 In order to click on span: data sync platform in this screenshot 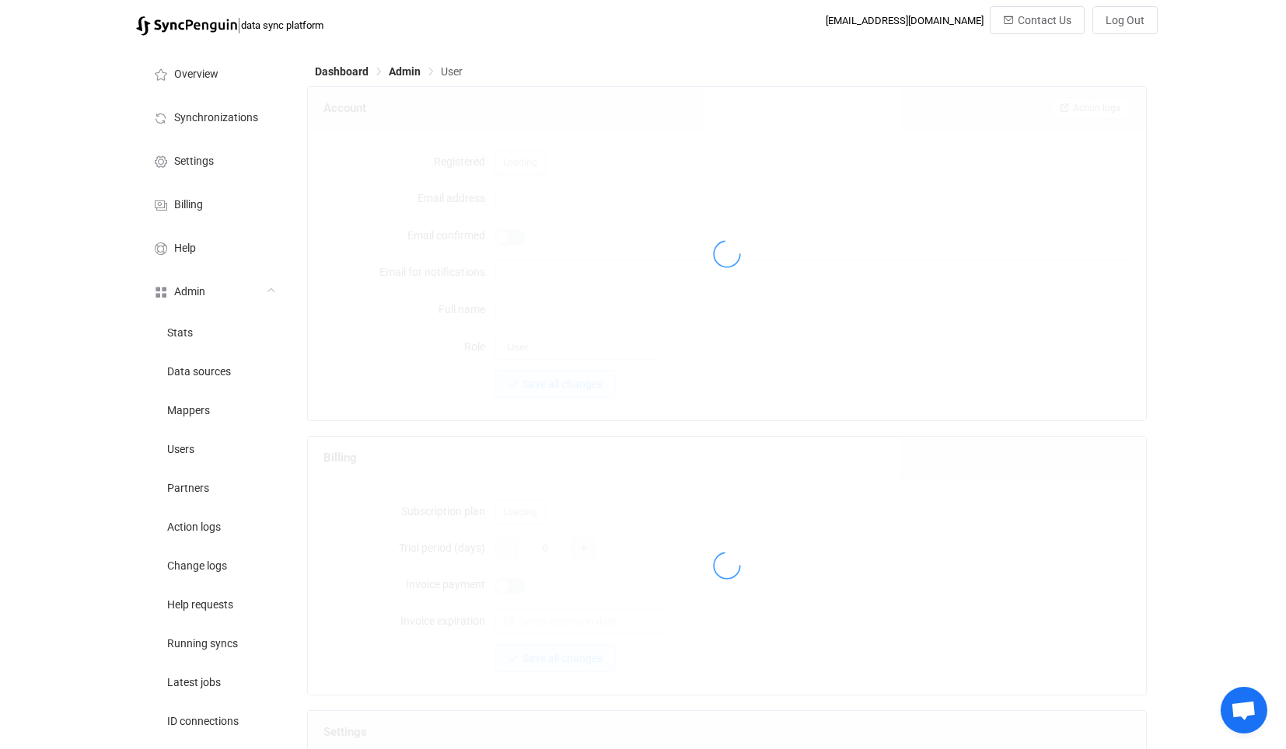, I will do `click(282, 25)`.